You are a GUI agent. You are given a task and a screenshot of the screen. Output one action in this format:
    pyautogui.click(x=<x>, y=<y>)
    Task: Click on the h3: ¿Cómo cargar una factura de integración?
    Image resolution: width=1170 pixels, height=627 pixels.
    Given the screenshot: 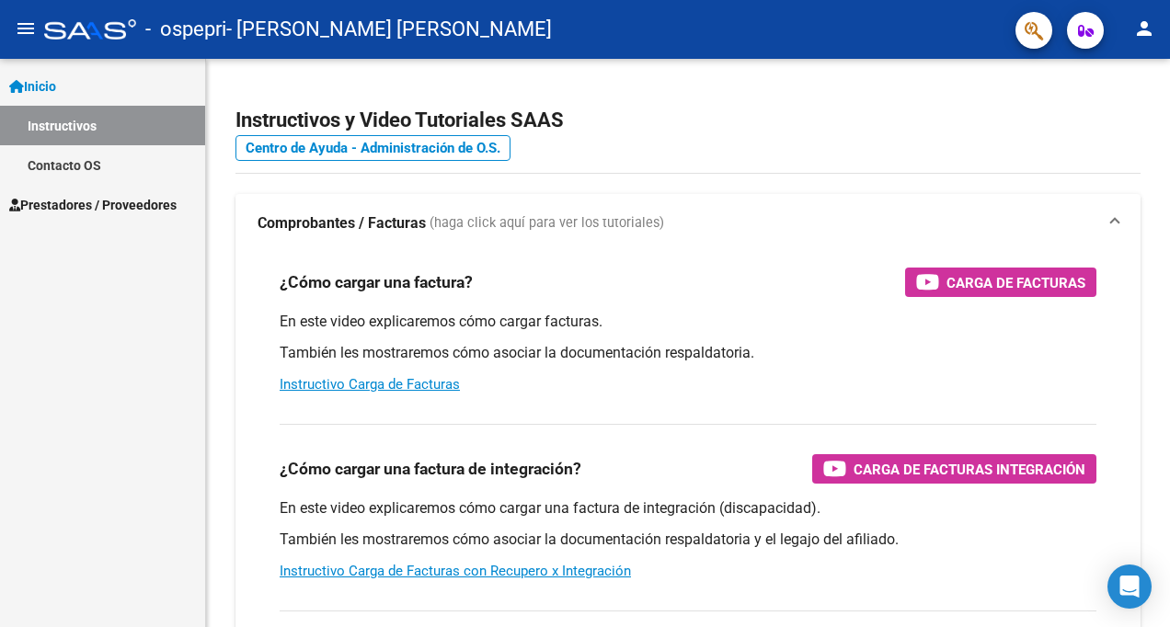 What is the action you would take?
    pyautogui.click(x=430, y=469)
    